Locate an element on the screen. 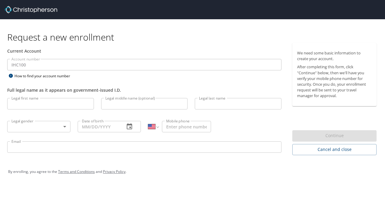 The height and width of the screenshot is (218, 385). div: By enrolling, you agree to the and . is located at coordinates (192, 172).